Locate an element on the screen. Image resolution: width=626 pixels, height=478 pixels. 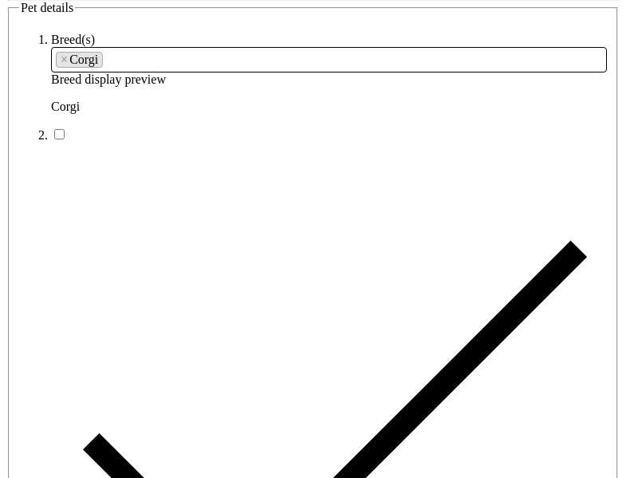
p: Corgi is located at coordinates (329, 107).